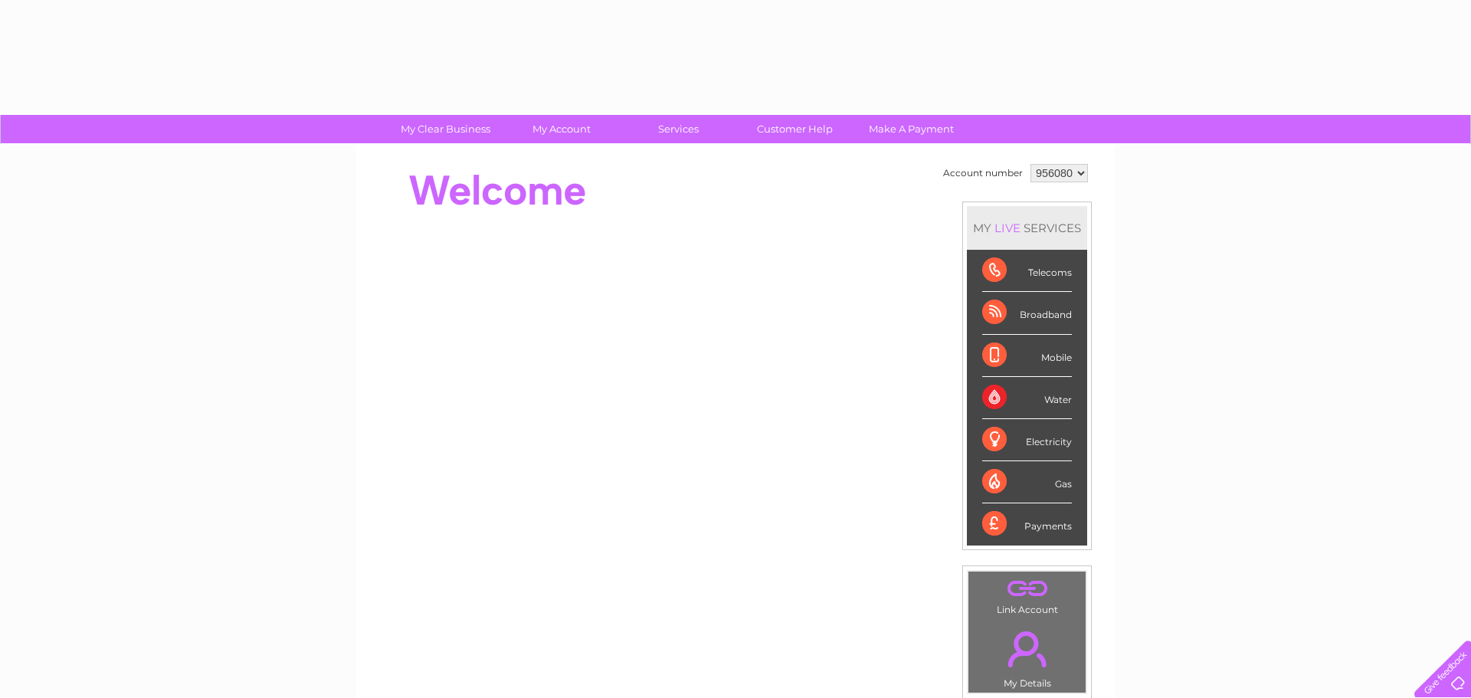 Image resolution: width=1471 pixels, height=698 pixels. I want to click on div: LIVE, so click(1007, 228).